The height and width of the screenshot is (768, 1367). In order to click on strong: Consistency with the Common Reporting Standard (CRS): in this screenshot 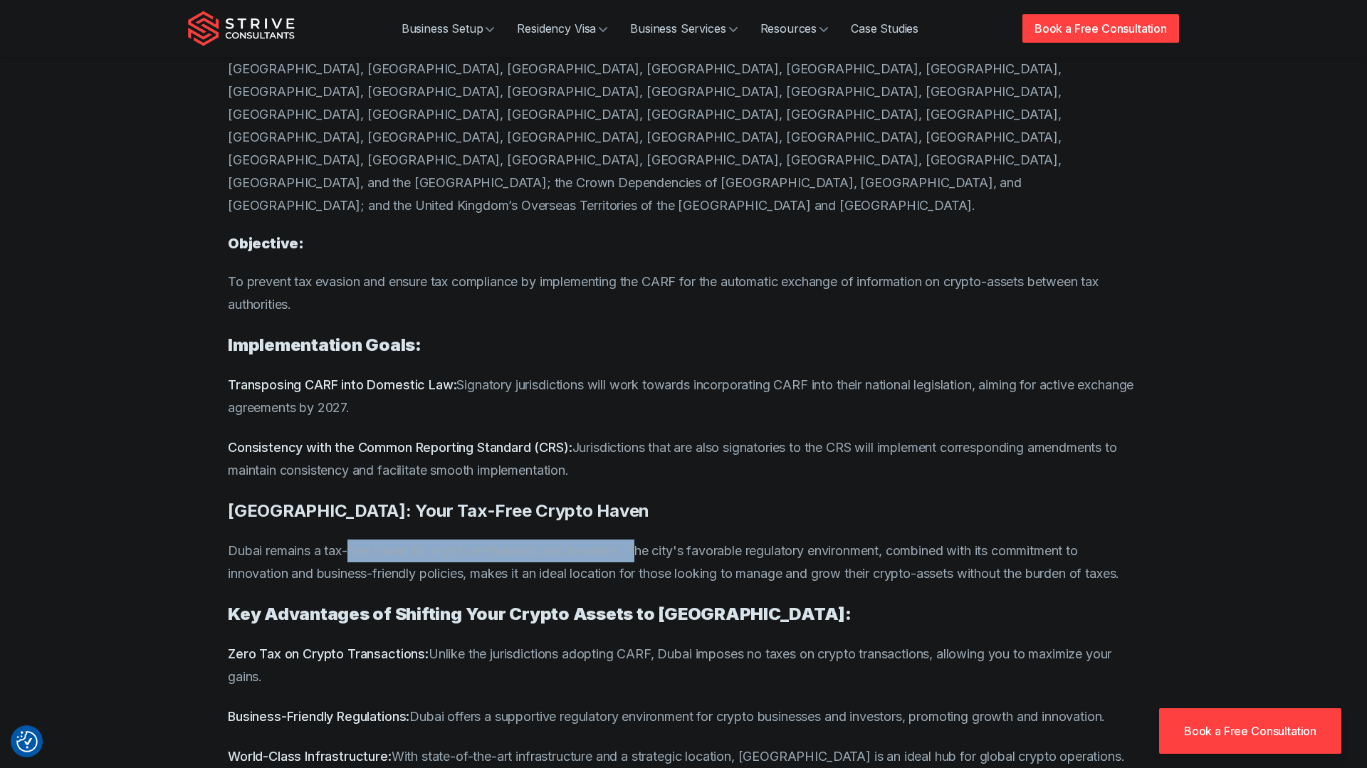, I will do `click(400, 447)`.